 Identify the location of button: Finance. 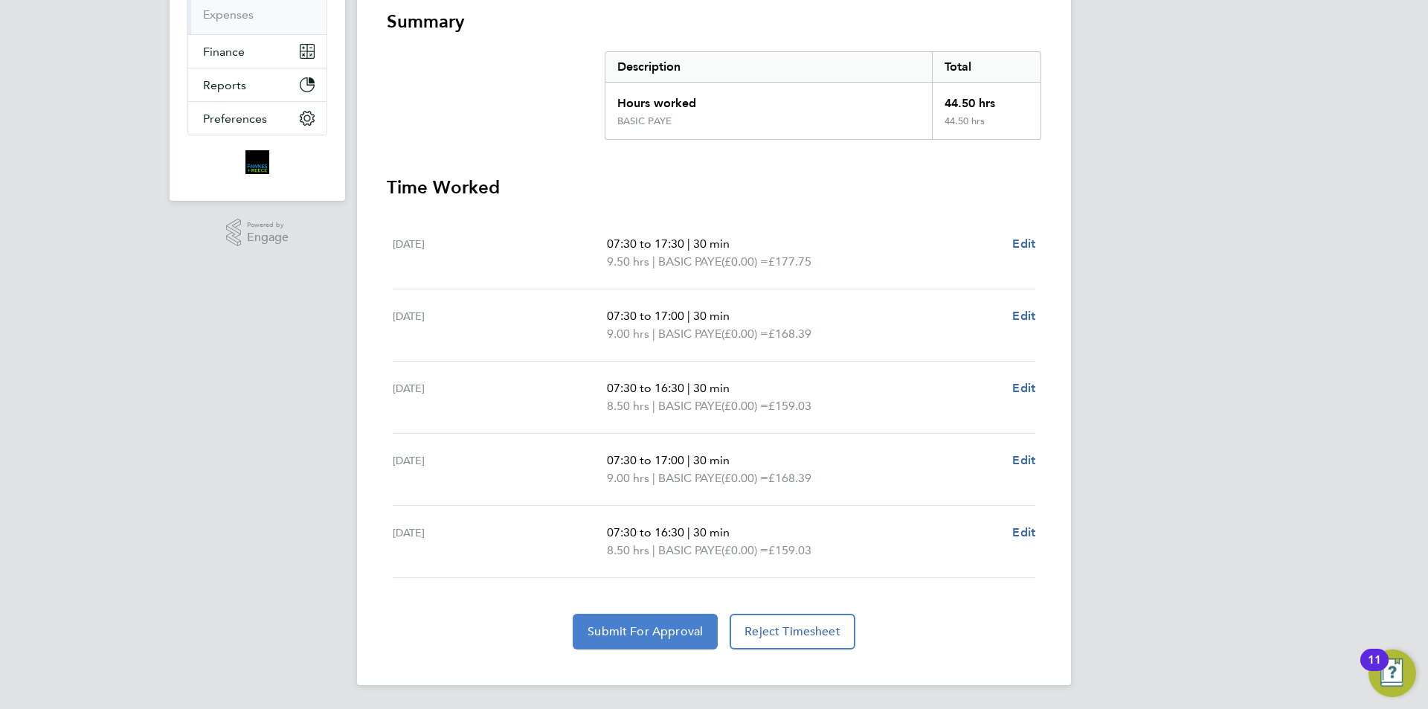
(257, 51).